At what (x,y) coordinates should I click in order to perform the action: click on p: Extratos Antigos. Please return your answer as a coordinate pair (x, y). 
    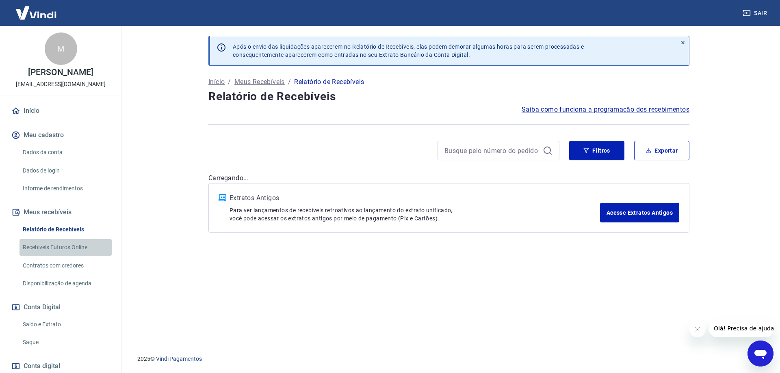
    Looking at the image, I should click on (415, 198).